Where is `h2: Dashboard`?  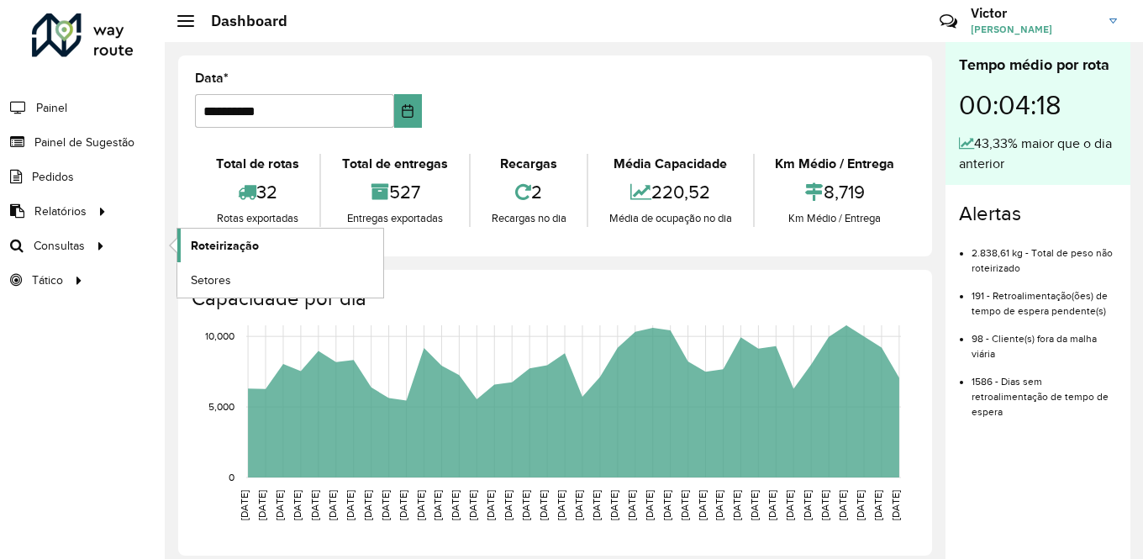
h2: Dashboard is located at coordinates (240, 21).